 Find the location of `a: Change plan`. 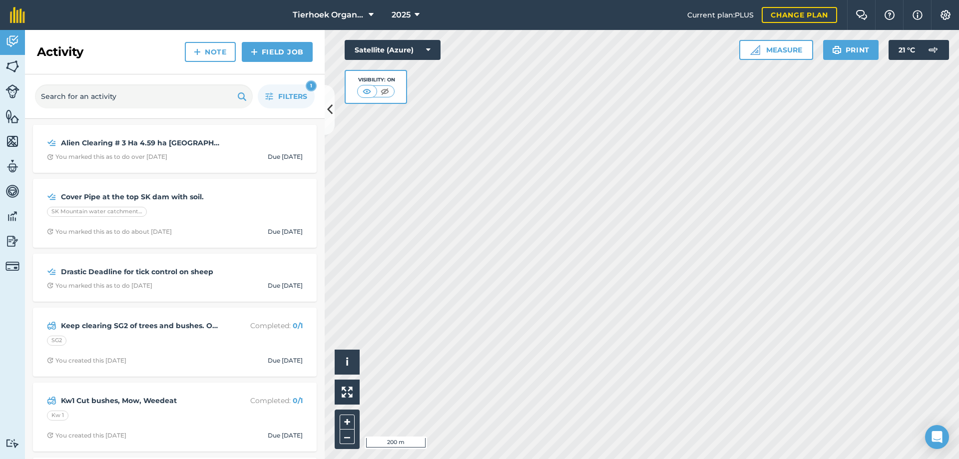

a: Change plan is located at coordinates (799, 15).